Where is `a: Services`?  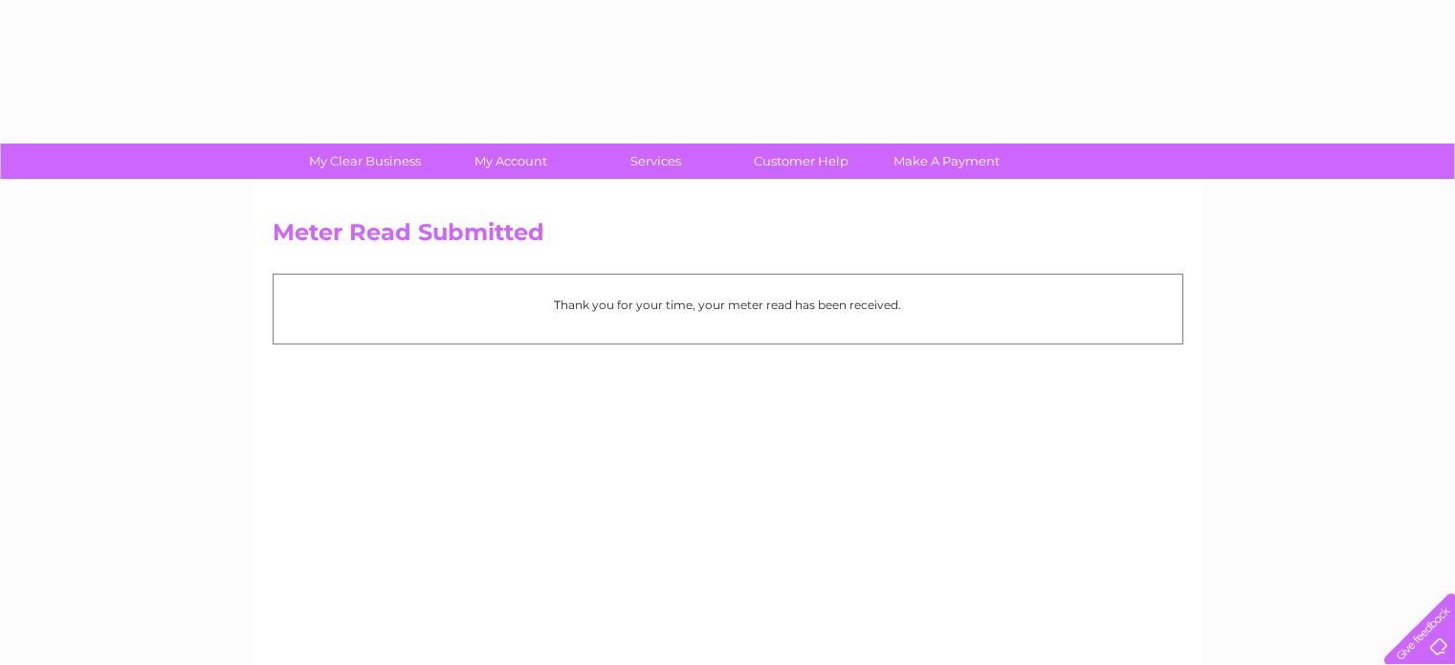 a: Services is located at coordinates (655, 161).